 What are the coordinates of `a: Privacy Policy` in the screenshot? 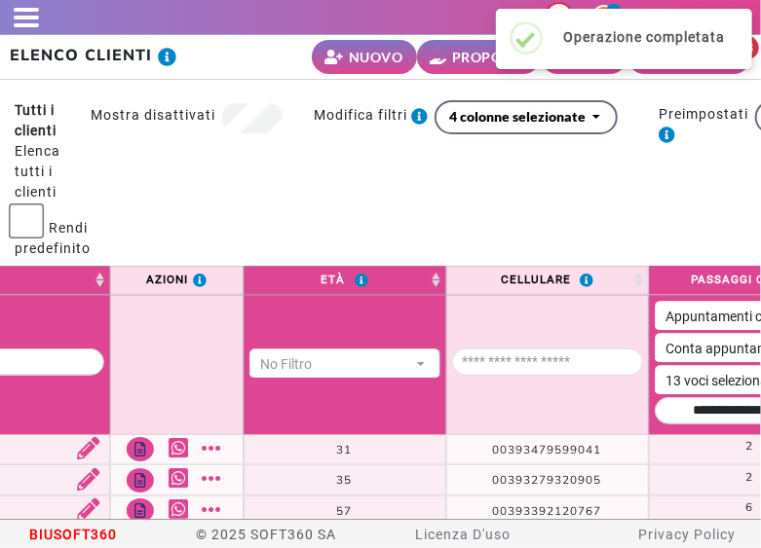 It's located at (688, 535).